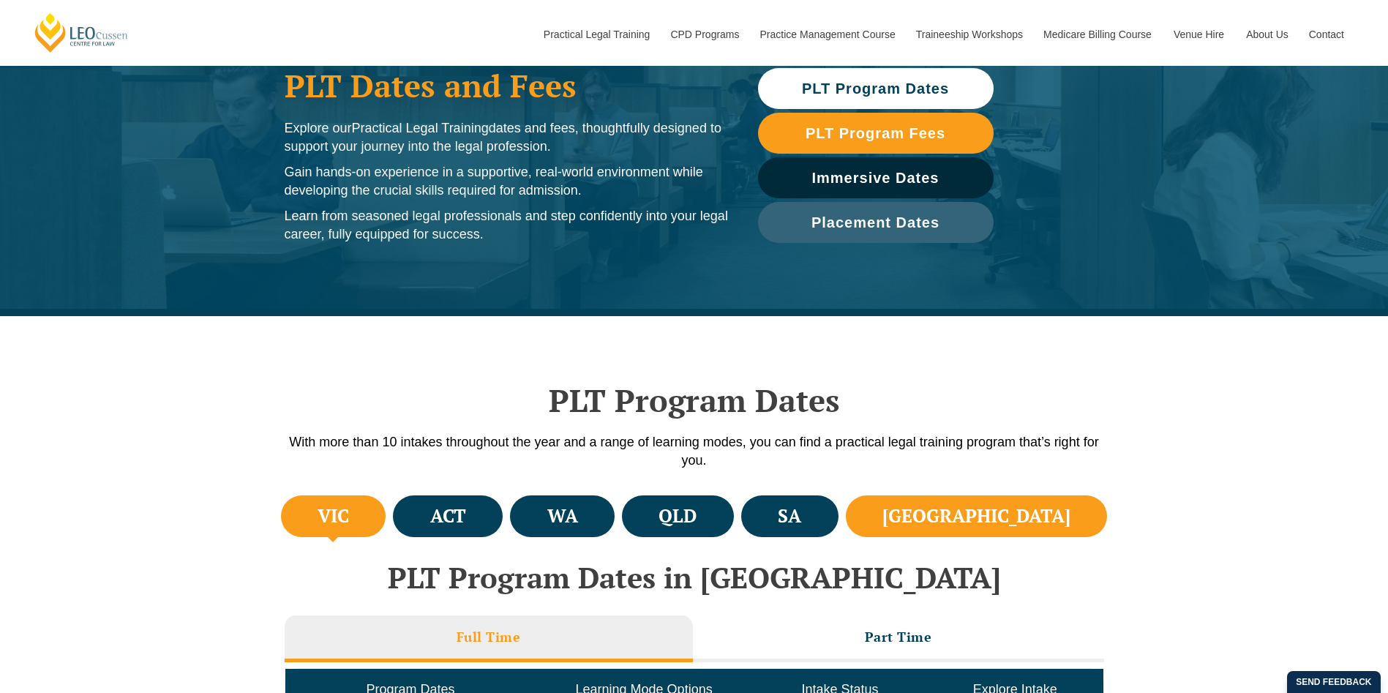 The height and width of the screenshot is (693, 1388). Describe the element at coordinates (506, 138) in the screenshot. I see `p: Explore our dates and fees, thoughtfully designed to support your journey into the legal profession.` at that location.